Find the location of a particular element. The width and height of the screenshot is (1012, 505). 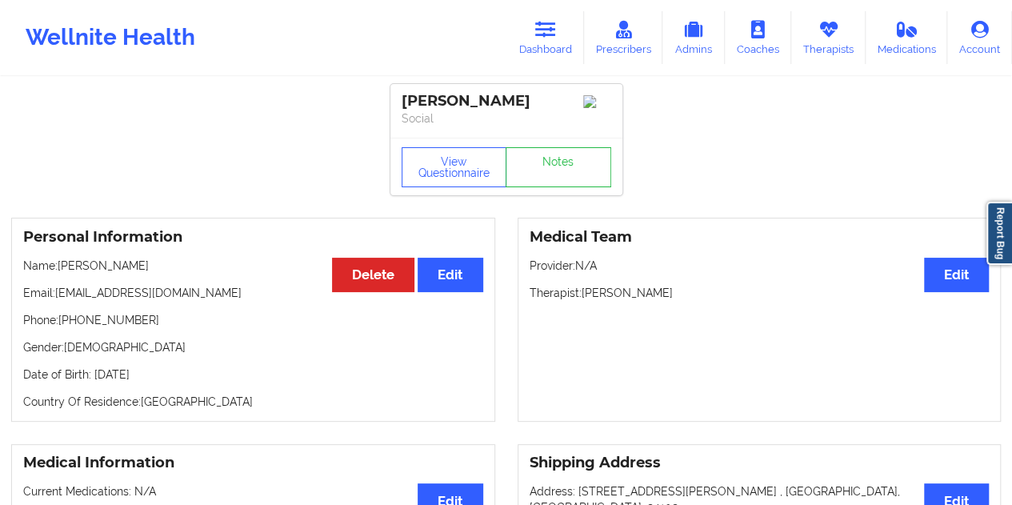

img: Image%2Fplaceholer-image.png is located at coordinates (597, 102).